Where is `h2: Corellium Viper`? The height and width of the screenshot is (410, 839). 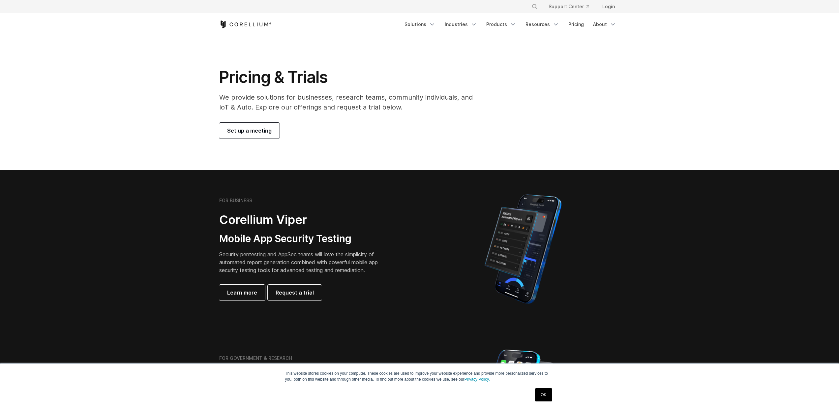 h2: Corellium Viper is located at coordinates (304, 220).